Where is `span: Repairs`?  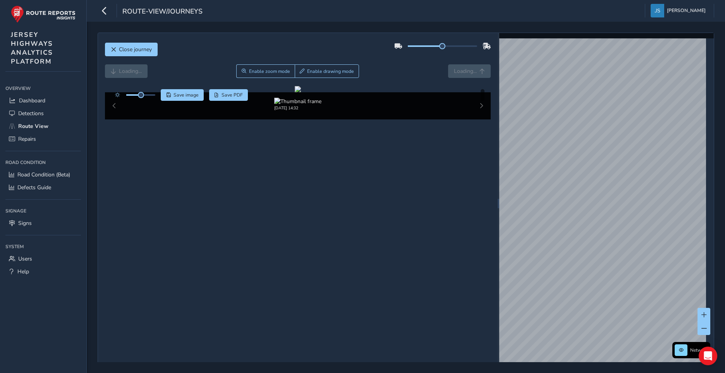 span: Repairs is located at coordinates (27, 139).